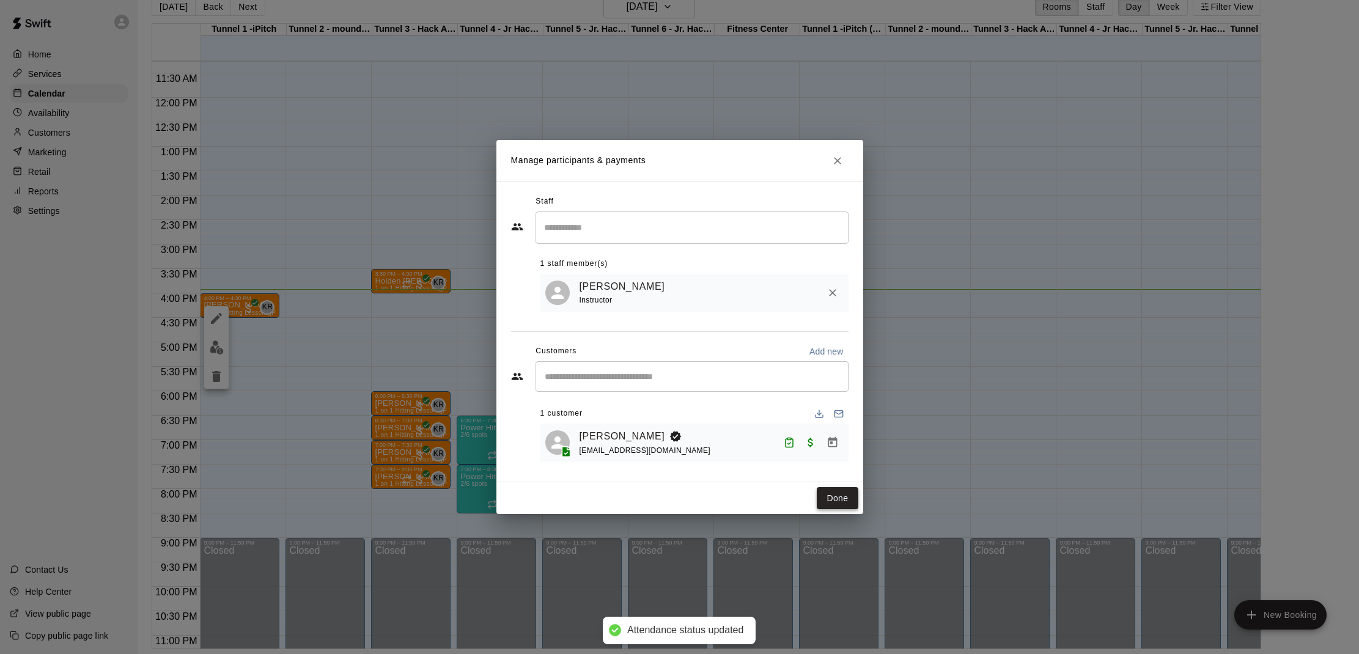  What do you see at coordinates (837, 498) in the screenshot?
I see `button: Done` at bounding box center [837, 498].